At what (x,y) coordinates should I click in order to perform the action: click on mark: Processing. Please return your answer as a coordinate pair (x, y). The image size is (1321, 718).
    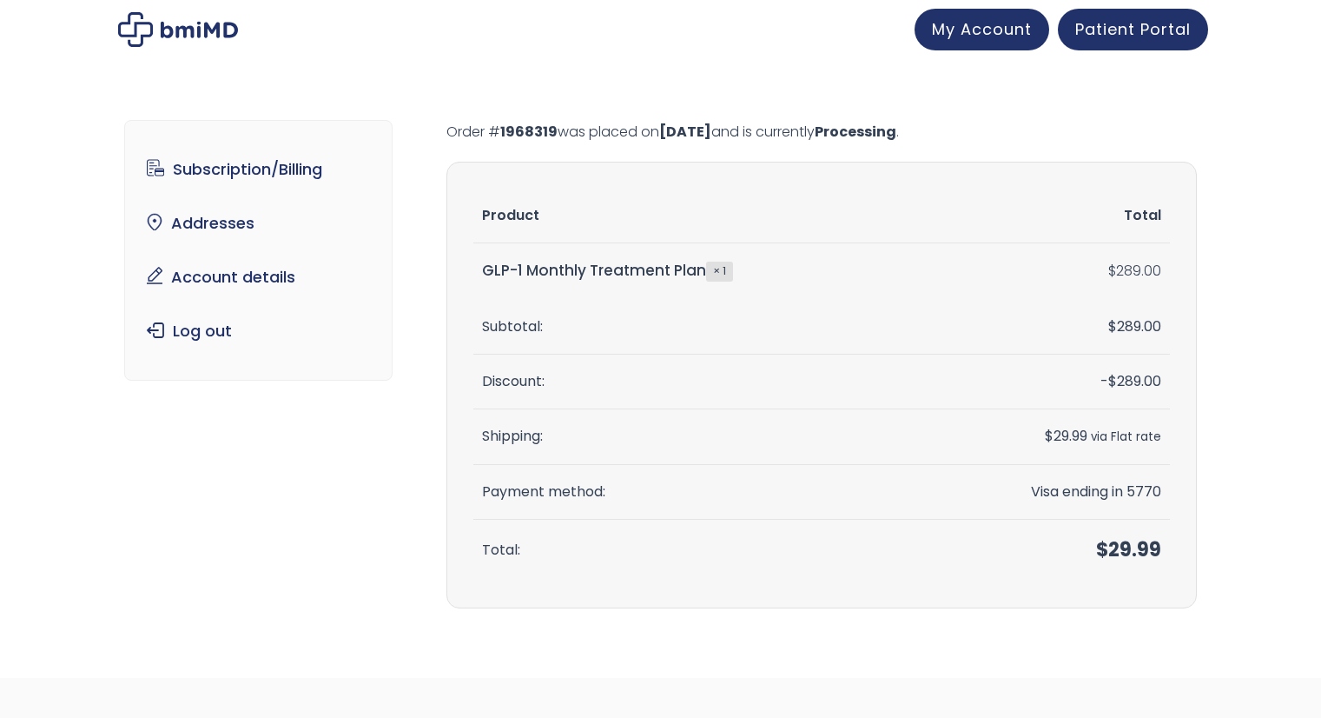
    Looking at the image, I should click on (856, 131).